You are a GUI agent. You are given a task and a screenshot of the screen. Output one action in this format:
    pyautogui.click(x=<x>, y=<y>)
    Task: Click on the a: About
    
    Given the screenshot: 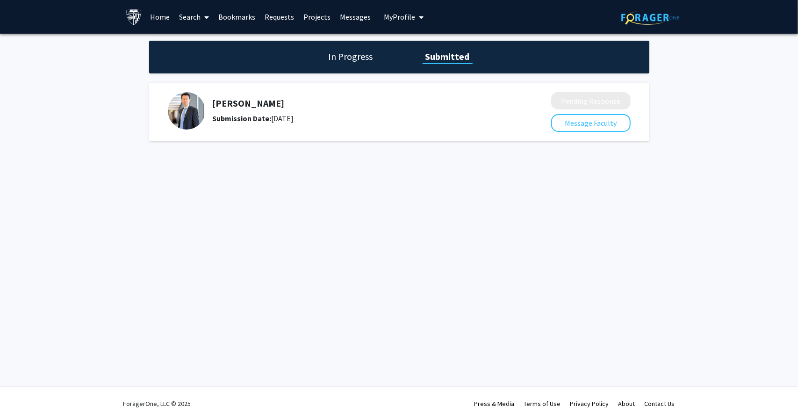 What is the action you would take?
    pyautogui.click(x=627, y=404)
    